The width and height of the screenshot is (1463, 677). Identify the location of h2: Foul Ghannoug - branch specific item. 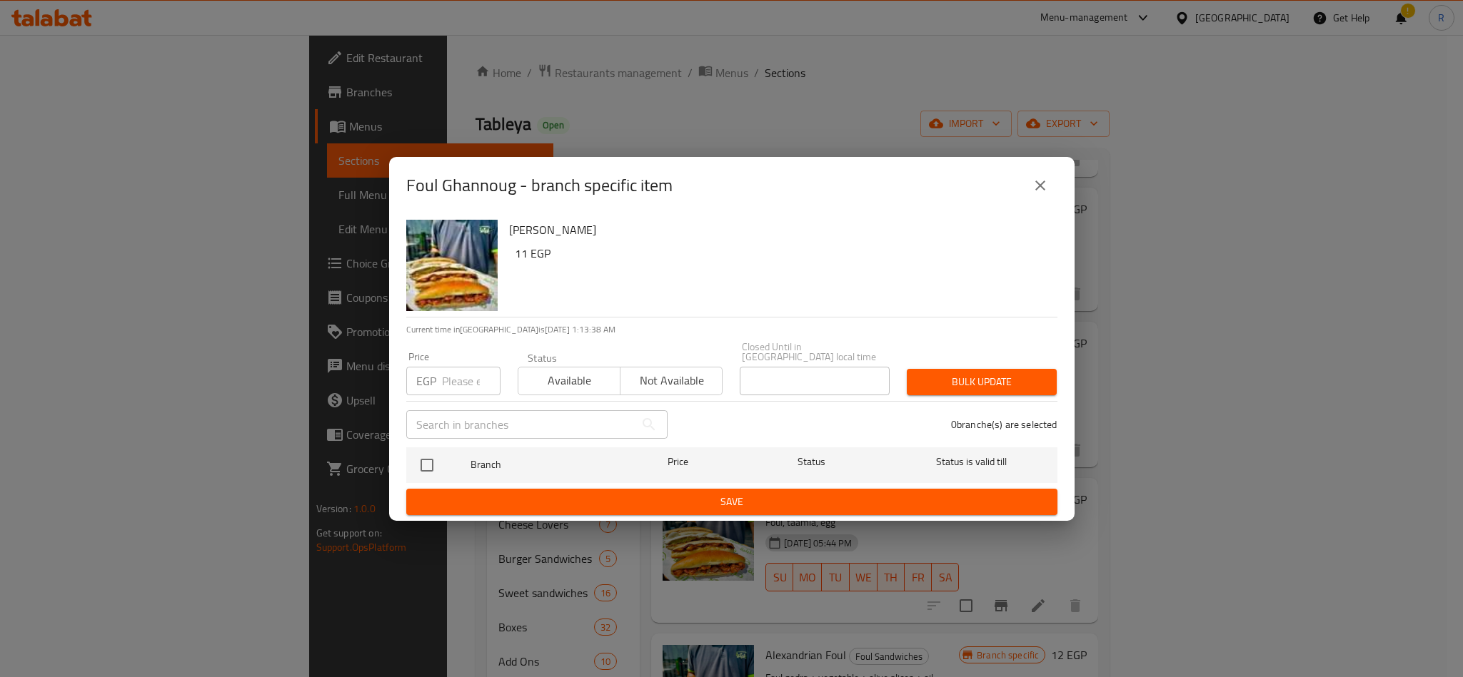
(539, 186).